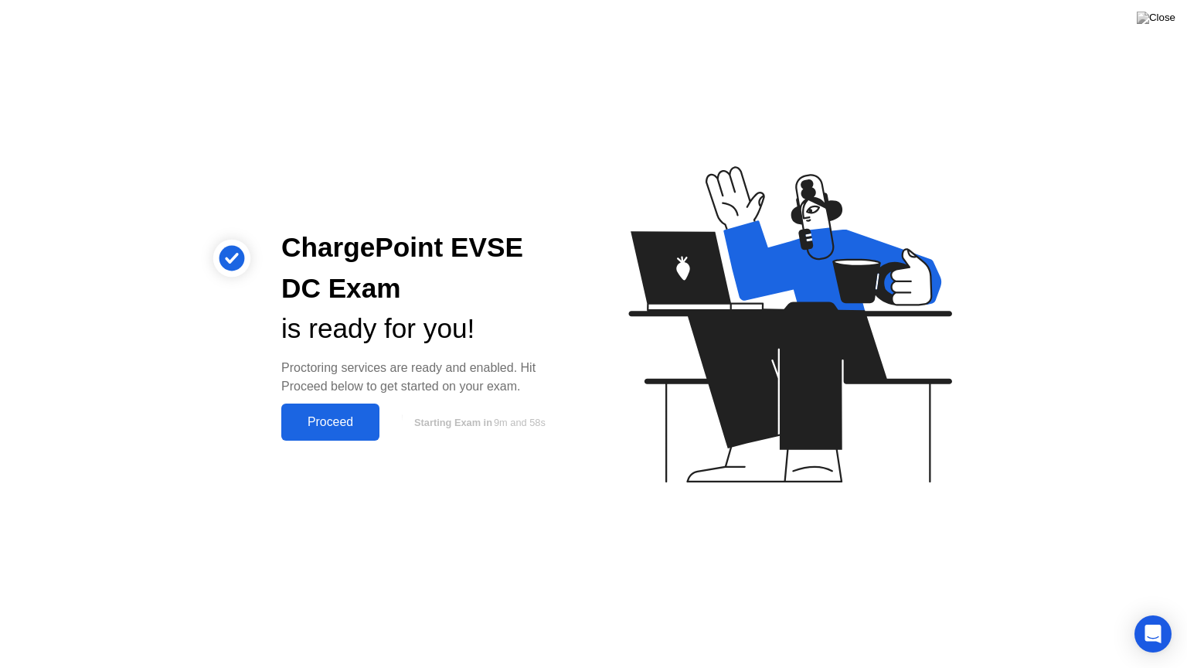 This screenshot has width=1187, height=668. Describe the element at coordinates (425, 268) in the screenshot. I see `div: ChargePoint EVSE DC Exam` at that location.